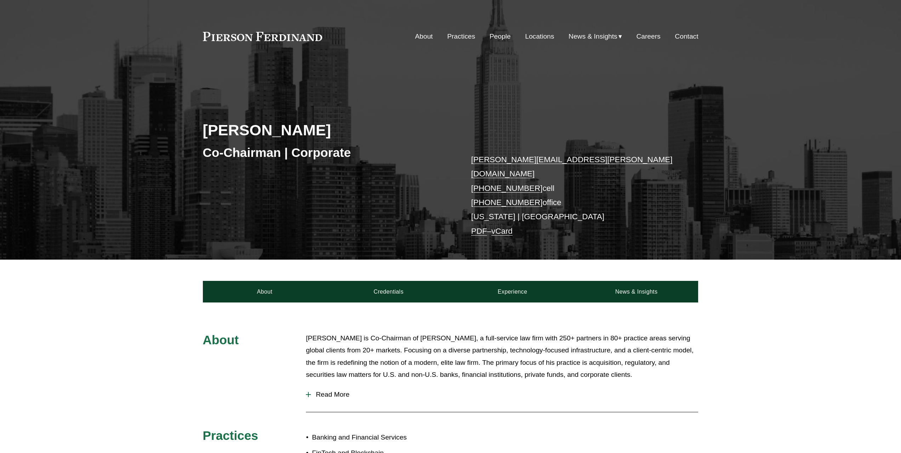  I want to click on a: Locations, so click(540, 36).